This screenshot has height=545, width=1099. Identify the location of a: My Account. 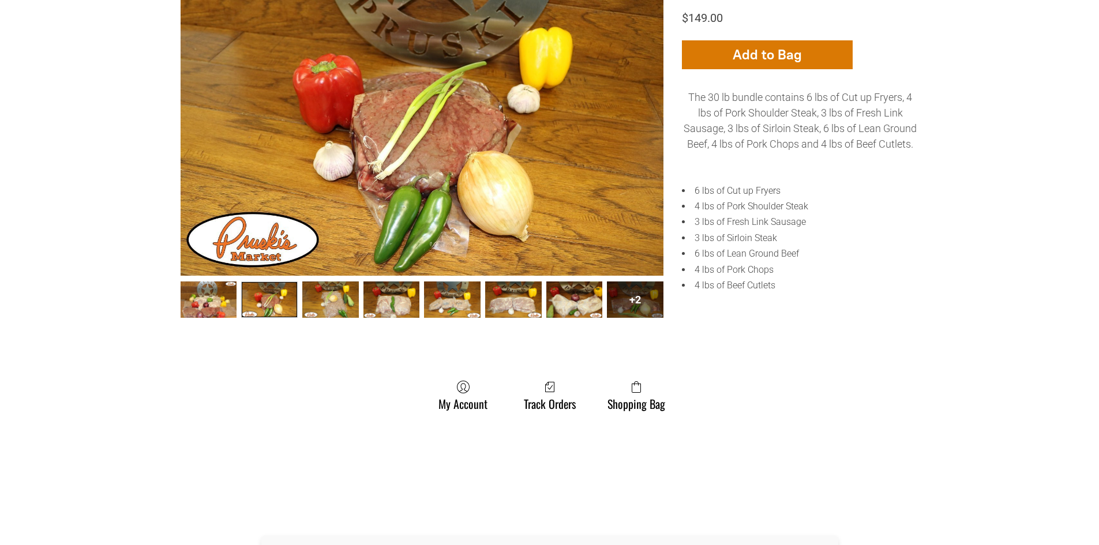
(463, 395).